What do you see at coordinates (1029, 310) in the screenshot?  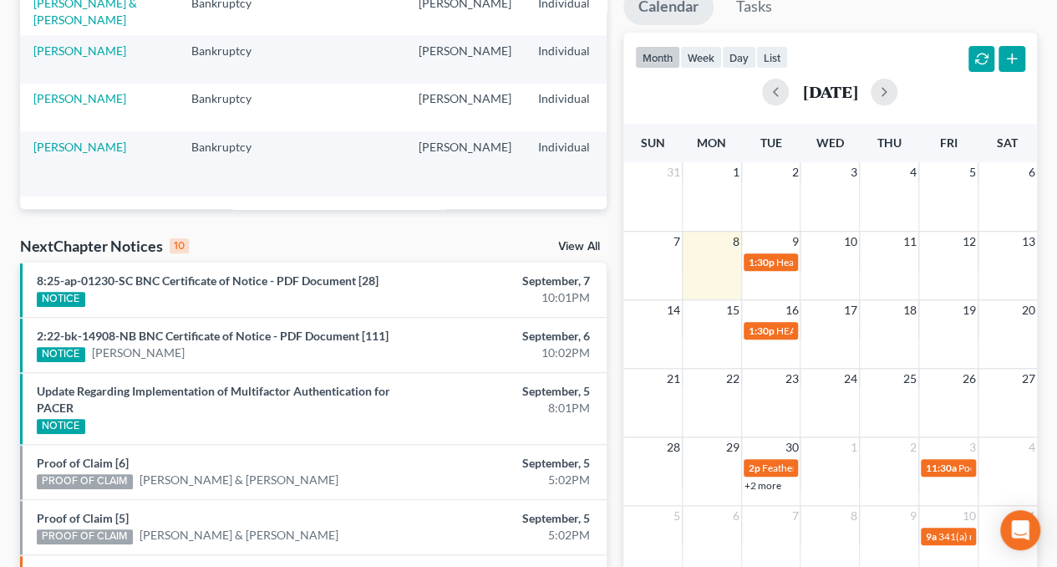 I see `span: 20` at bounding box center [1029, 310].